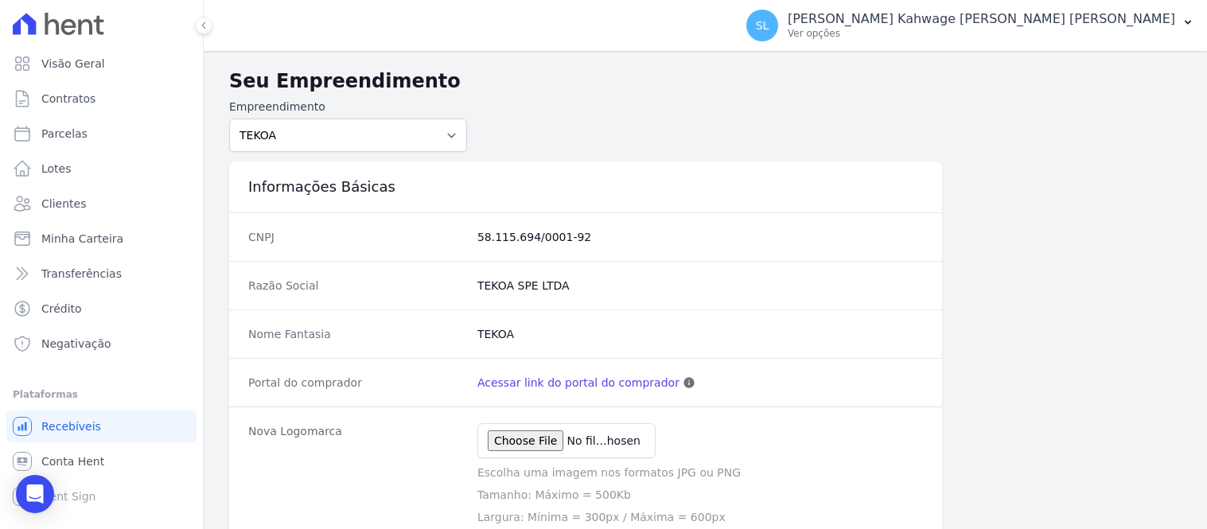 Image resolution: width=1207 pixels, height=529 pixels. Describe the element at coordinates (357, 286) in the screenshot. I see `dt: Razão Social` at that location.